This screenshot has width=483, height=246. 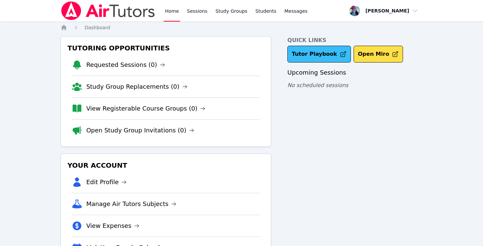 What do you see at coordinates (378, 54) in the screenshot?
I see `button: Open Miro` at bounding box center [378, 54].